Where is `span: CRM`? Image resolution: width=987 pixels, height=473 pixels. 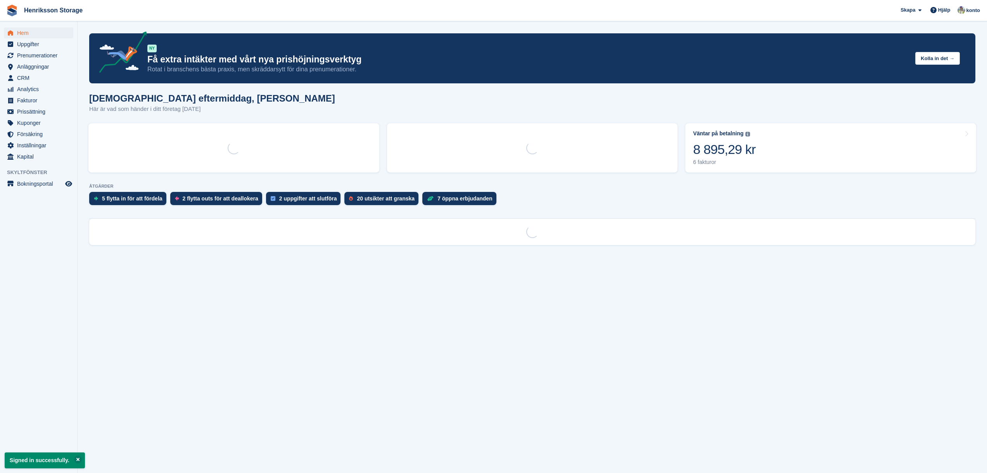 span: CRM is located at coordinates (40, 78).